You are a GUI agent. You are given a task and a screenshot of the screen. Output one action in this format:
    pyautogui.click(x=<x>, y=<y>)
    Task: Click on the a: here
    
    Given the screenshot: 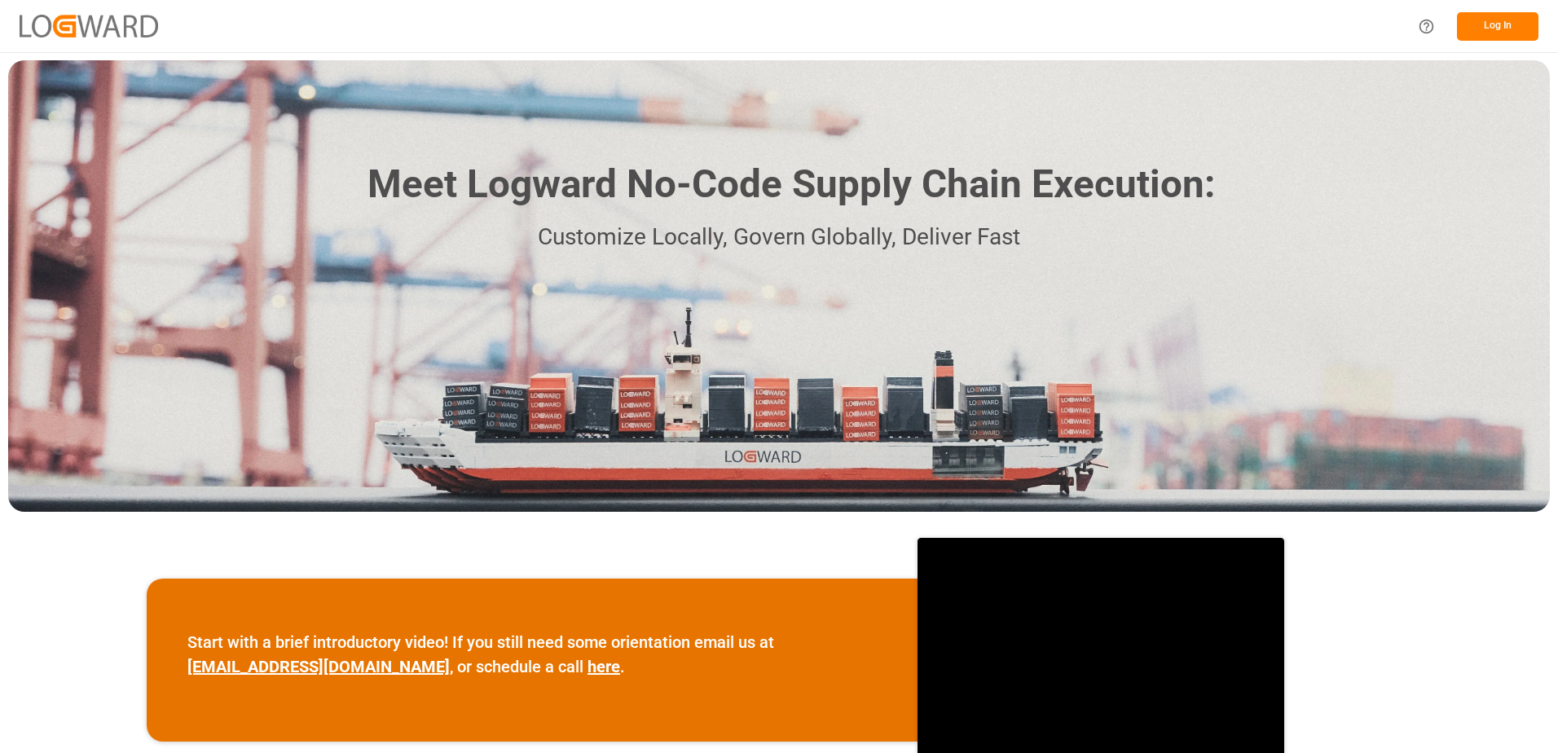 What is the action you would take?
    pyautogui.click(x=604, y=667)
    